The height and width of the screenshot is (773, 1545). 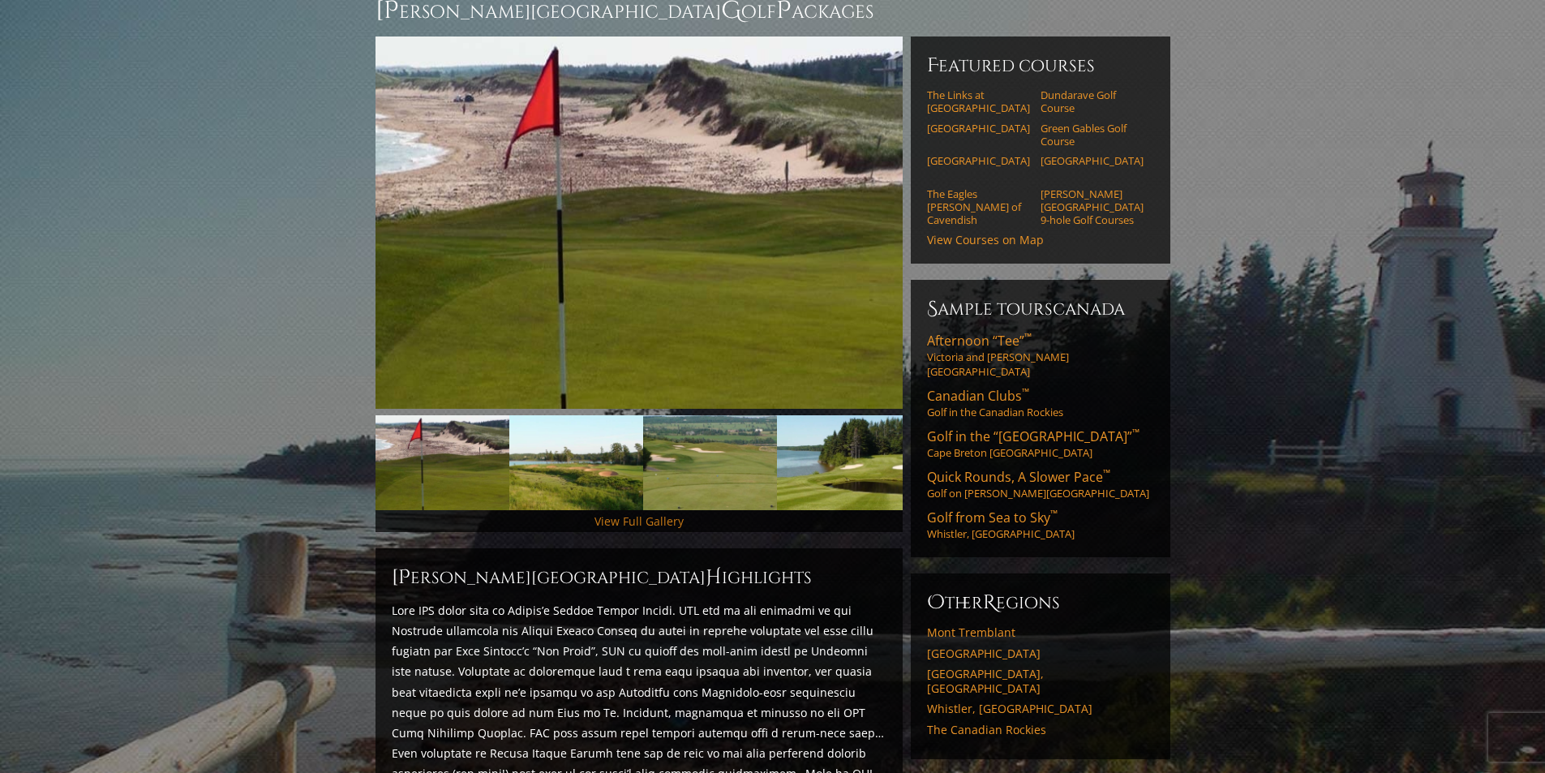 What do you see at coordinates (1041, 403) in the screenshot?
I see `a: Canadian Clubs™Golf in the Canadian Rockies` at bounding box center [1041, 403].